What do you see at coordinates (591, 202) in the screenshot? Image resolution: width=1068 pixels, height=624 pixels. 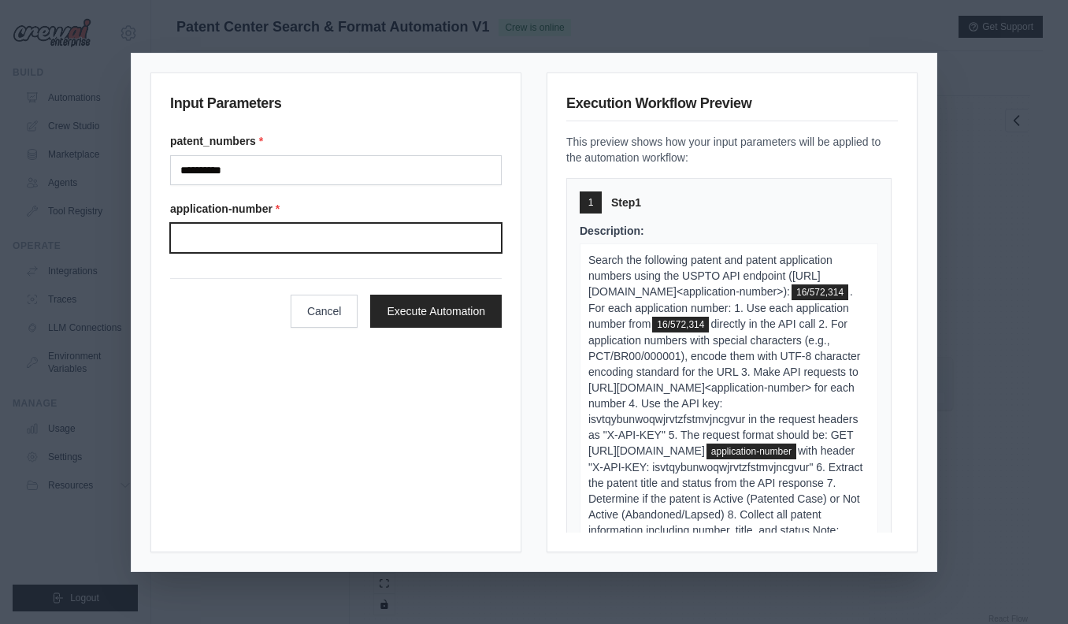 I see `span: 1` at bounding box center [591, 202].